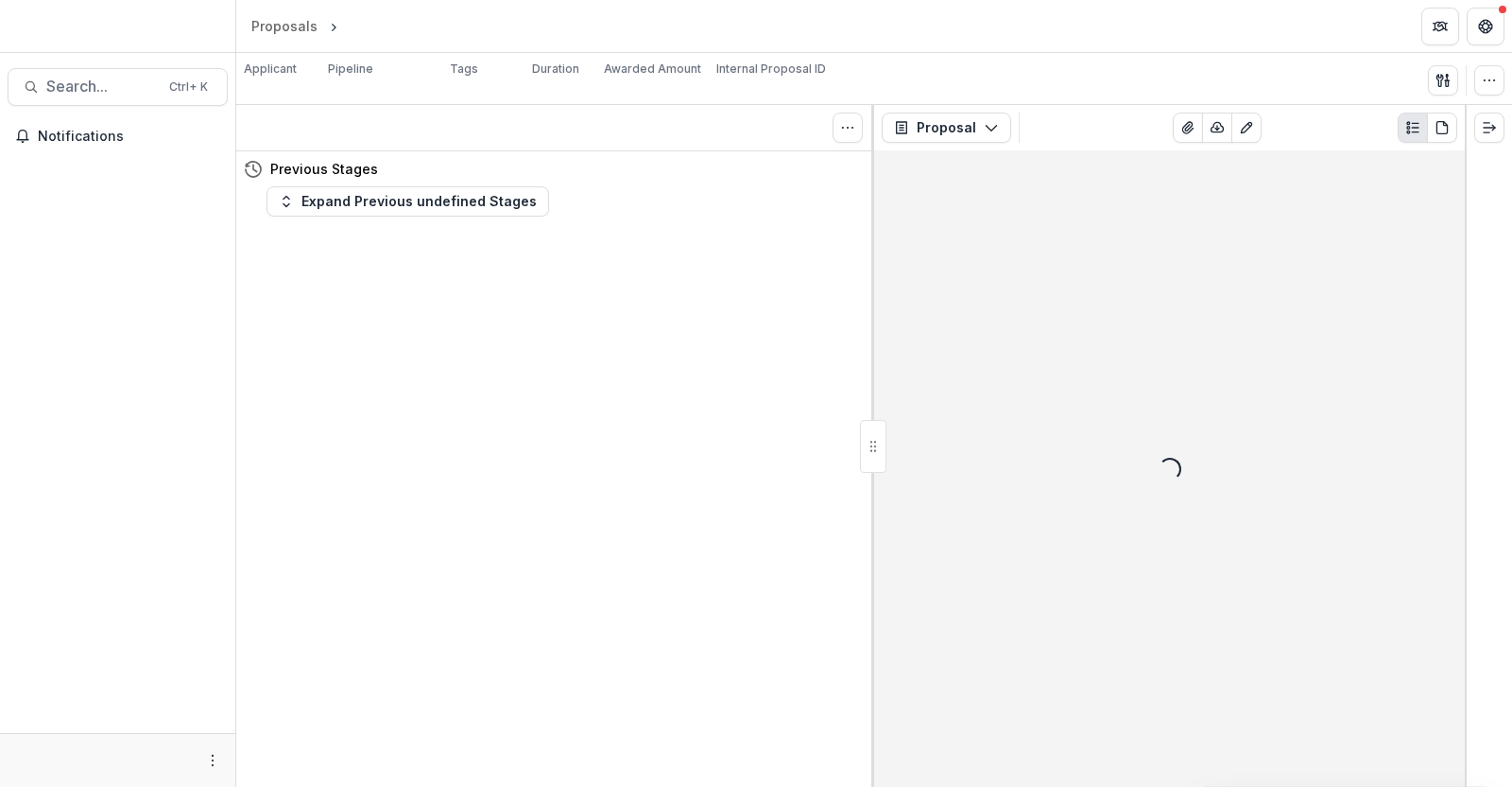 This screenshot has height=787, width=1512. Describe the element at coordinates (464, 69) in the screenshot. I see `p: Tags` at that location.